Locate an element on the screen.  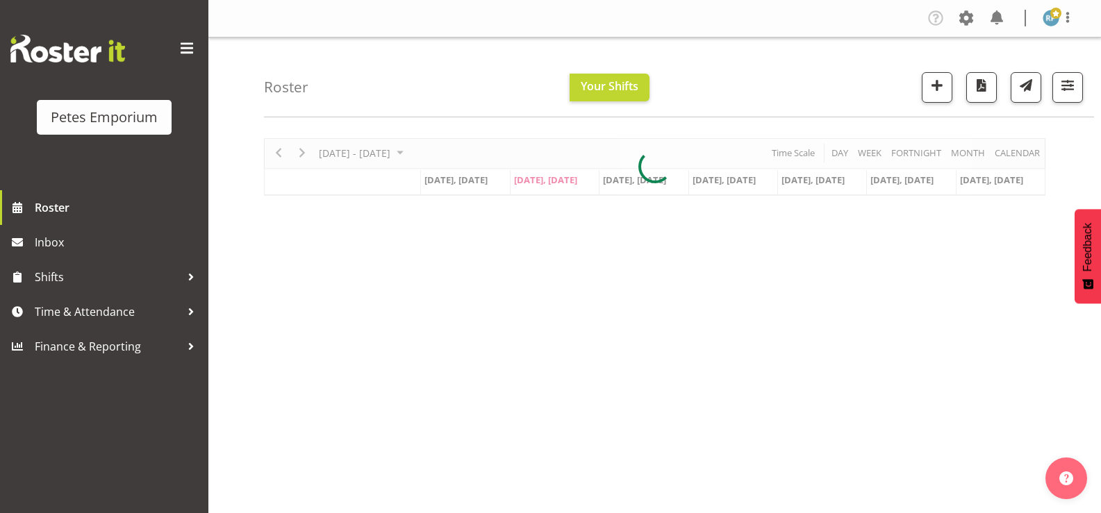
span: Your Shifts is located at coordinates (609, 86).